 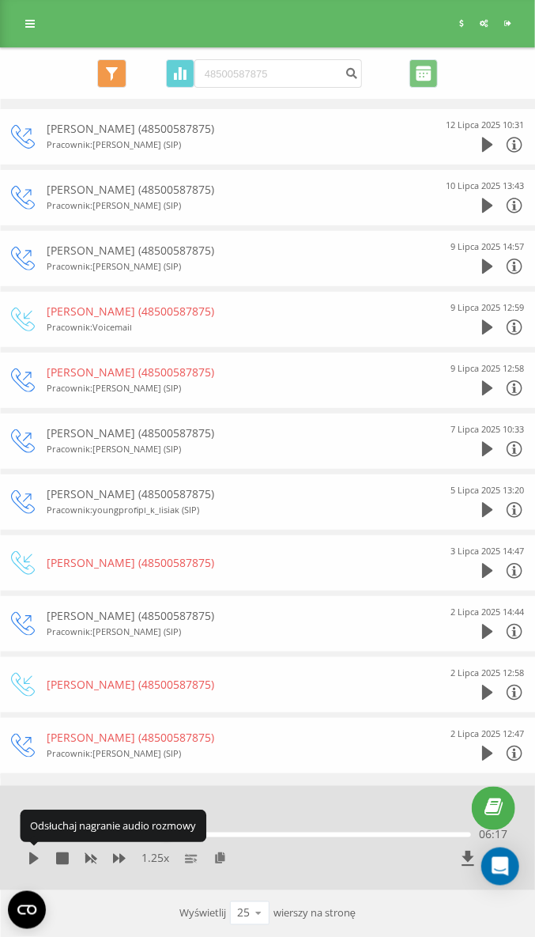 I want to click on div: 2 Lipca 2025 12:58, so click(x=487, y=673).